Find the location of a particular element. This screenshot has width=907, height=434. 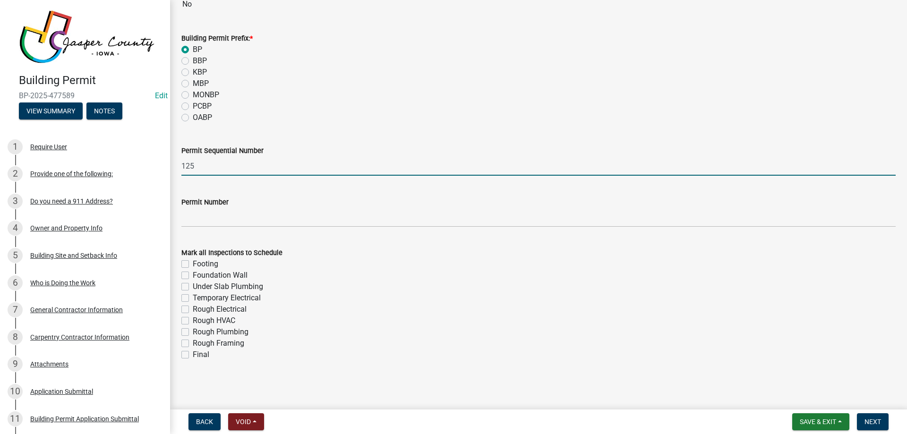

label: Foundation Wall is located at coordinates (220, 276).